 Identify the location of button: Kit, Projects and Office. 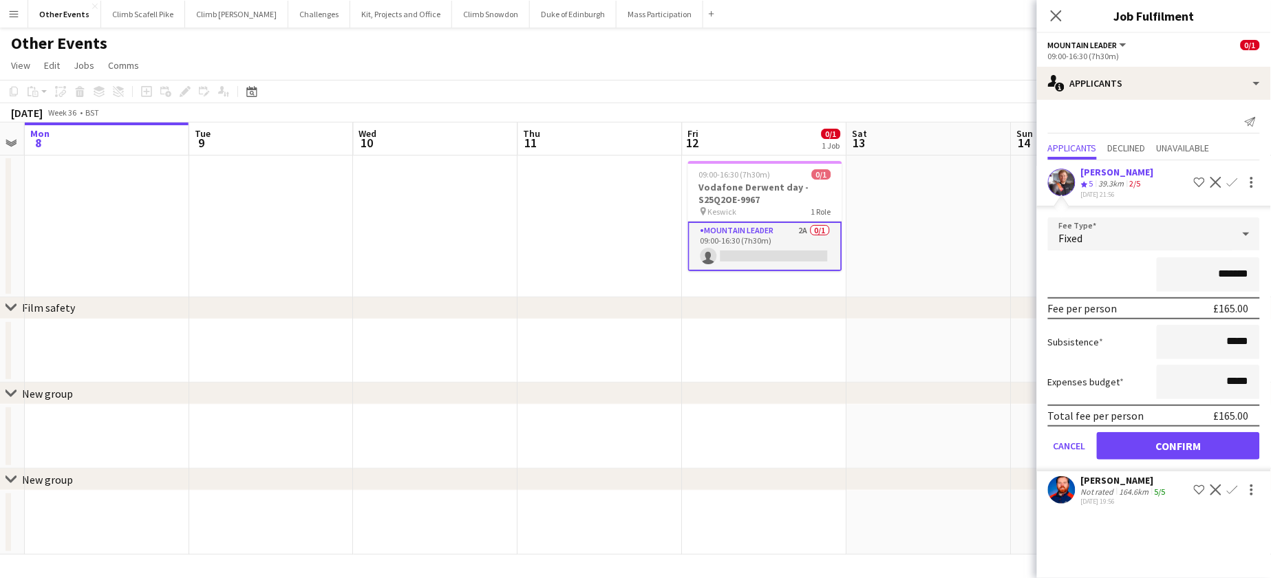
(401, 14).